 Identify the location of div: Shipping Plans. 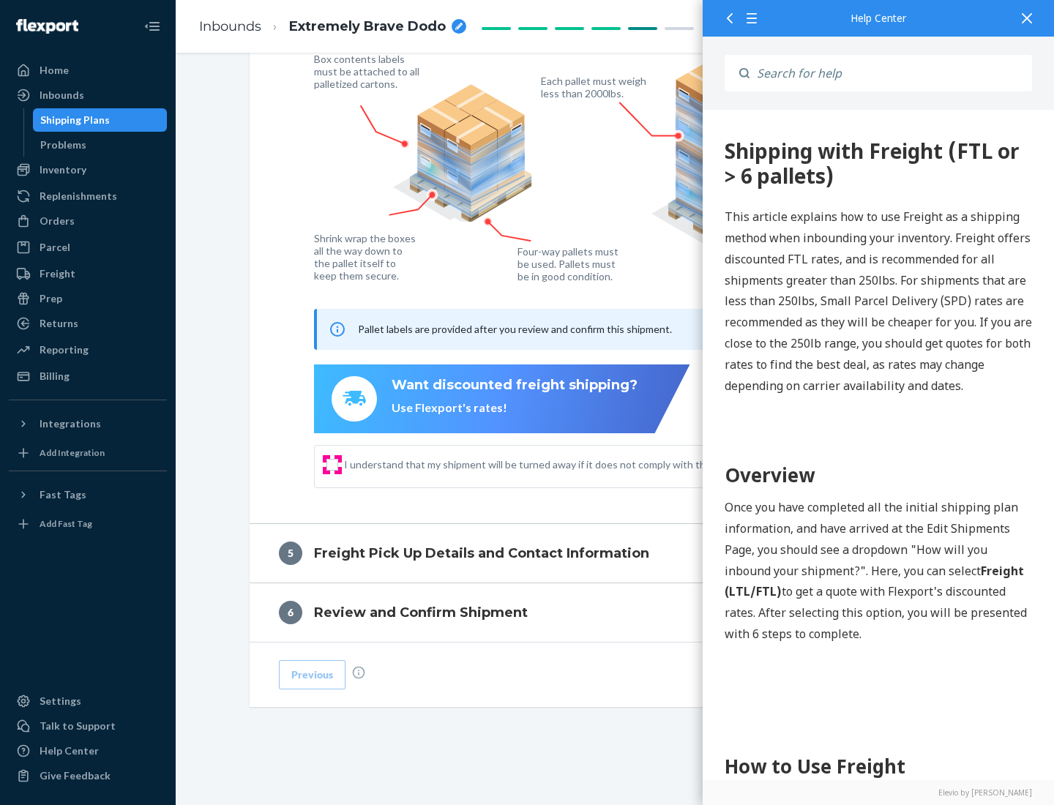
(75, 120).